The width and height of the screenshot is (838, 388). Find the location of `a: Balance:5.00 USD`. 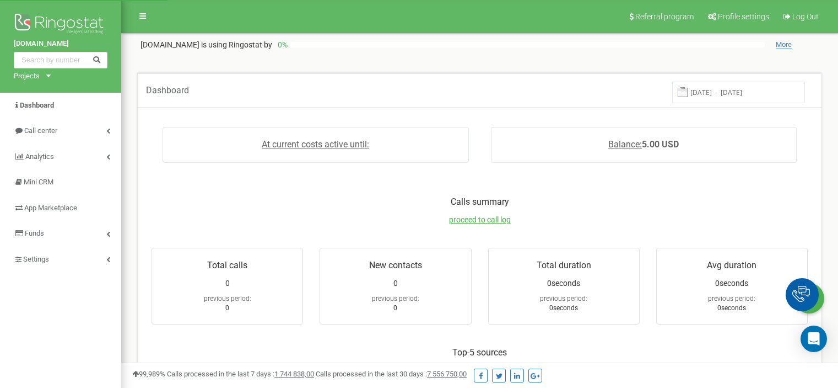

a: Balance:5.00 USD is located at coordinates (644, 144).